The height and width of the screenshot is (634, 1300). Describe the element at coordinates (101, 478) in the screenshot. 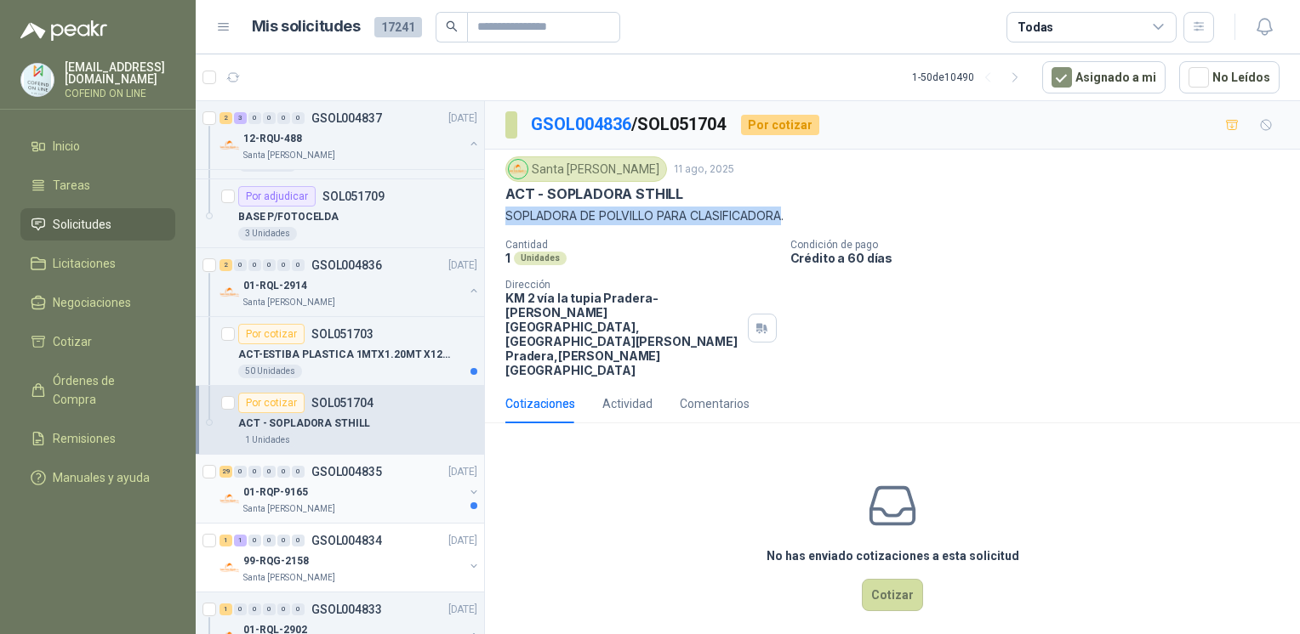

I see `span: Manuales y ayuda` at that location.